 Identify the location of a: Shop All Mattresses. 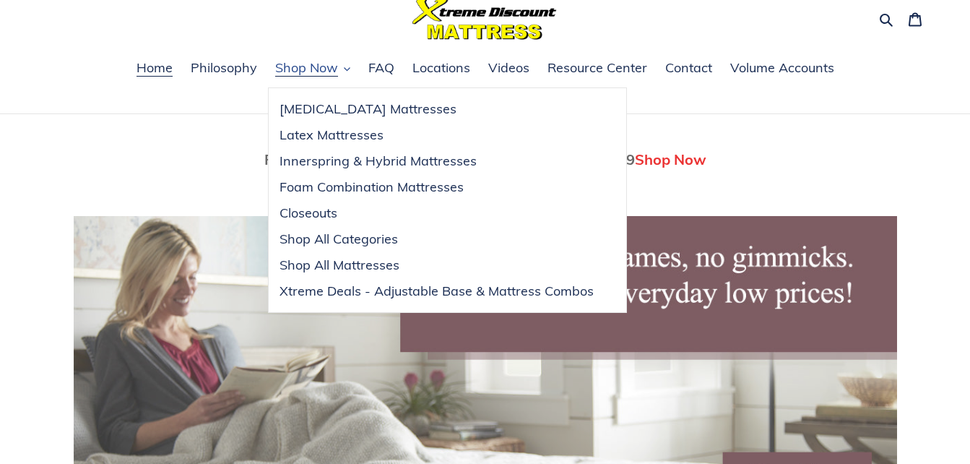
(436, 265).